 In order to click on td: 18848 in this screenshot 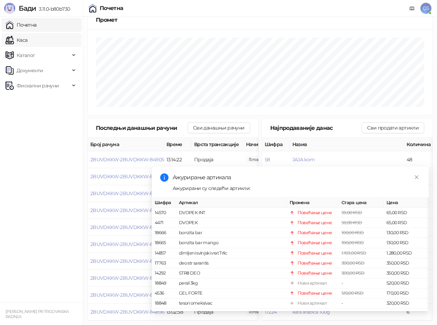, I will do `click(164, 304)`.